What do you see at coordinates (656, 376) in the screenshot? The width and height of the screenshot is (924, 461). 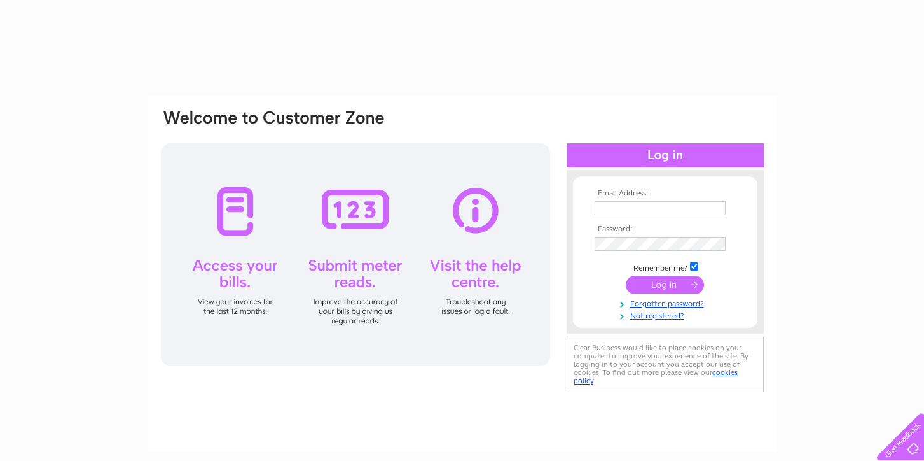 I see `a: cookies policy` at bounding box center [656, 376].